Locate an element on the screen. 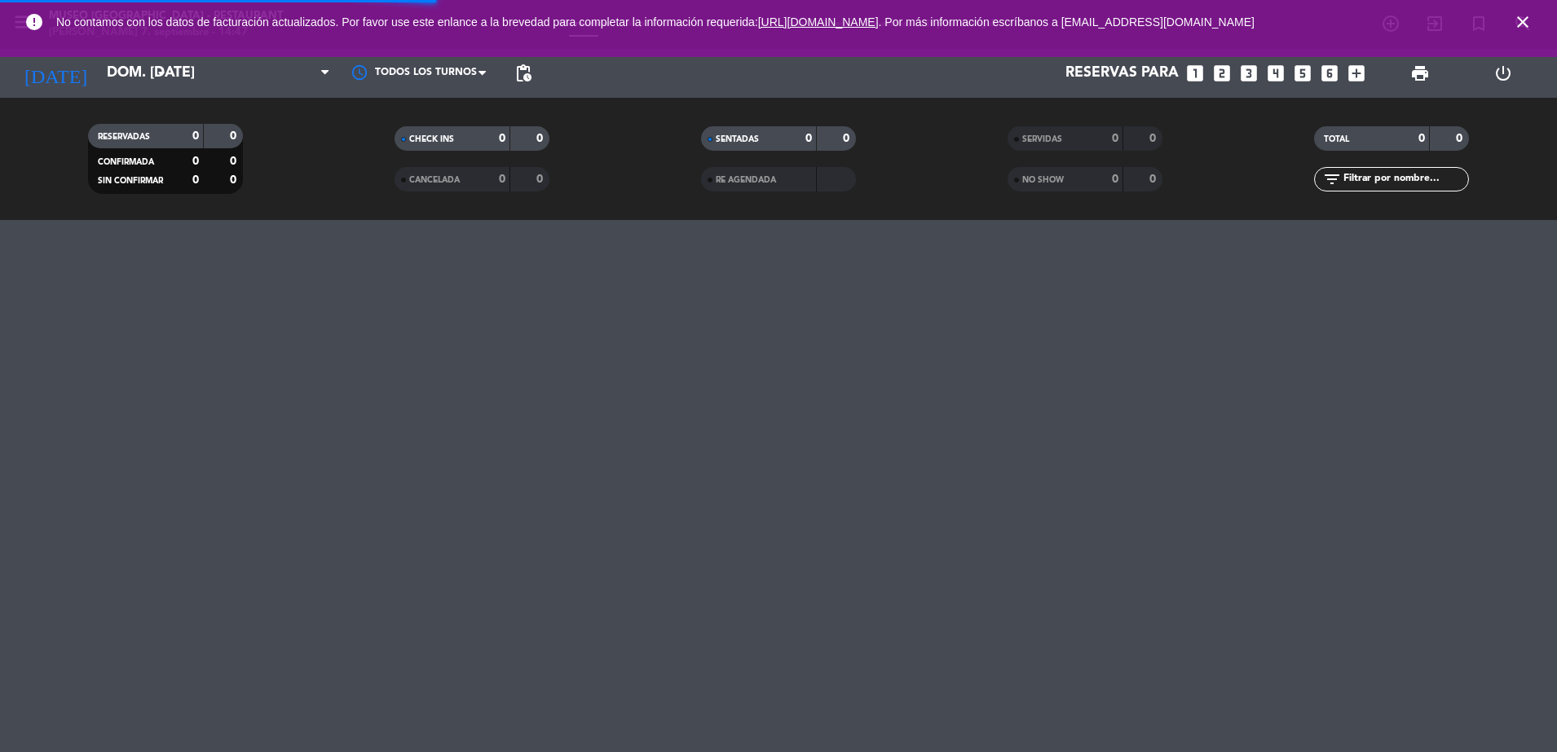 This screenshot has height=752, width=1557. i: looks_one is located at coordinates (1195, 73).